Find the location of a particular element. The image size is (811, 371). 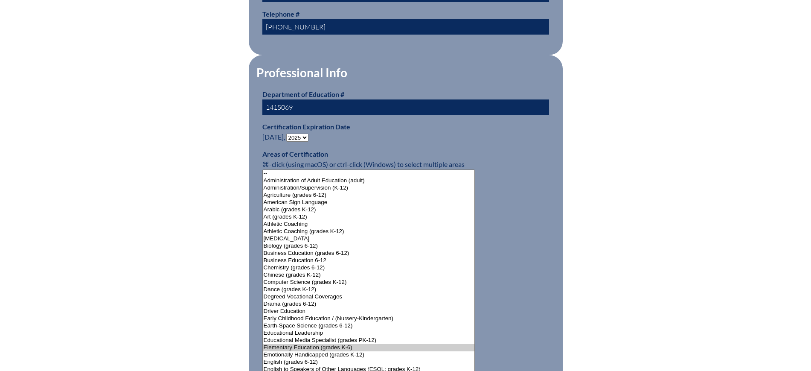

option: Business Education (grades 6-12) is located at coordinates (368, 253).